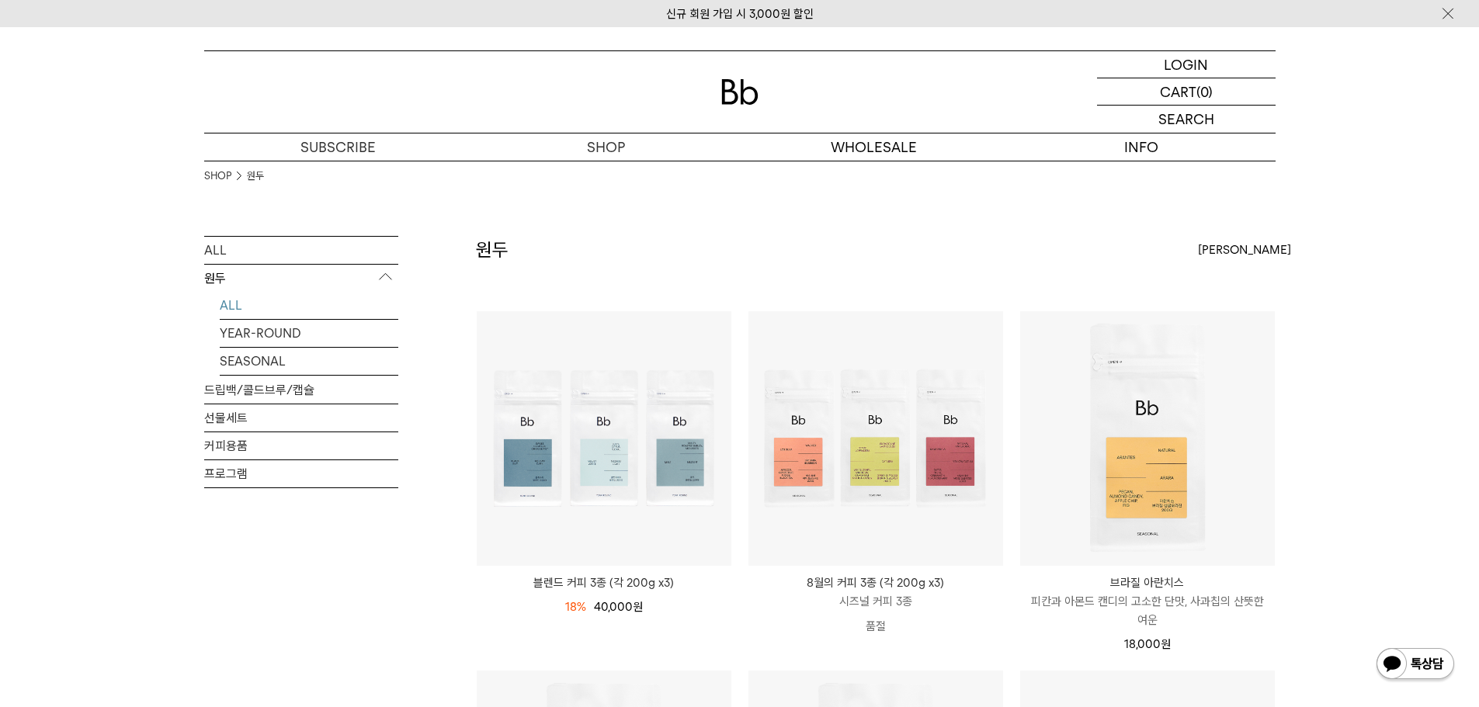 This screenshot has width=1479, height=707. Describe the element at coordinates (338, 147) in the screenshot. I see `p: SUBSCRIBE` at that location.